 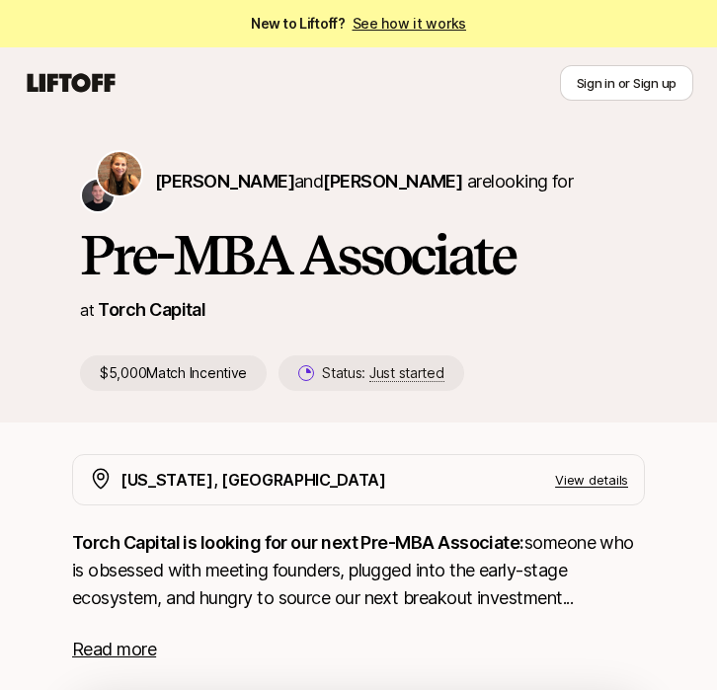 I want to click on p: at, so click(x=87, y=310).